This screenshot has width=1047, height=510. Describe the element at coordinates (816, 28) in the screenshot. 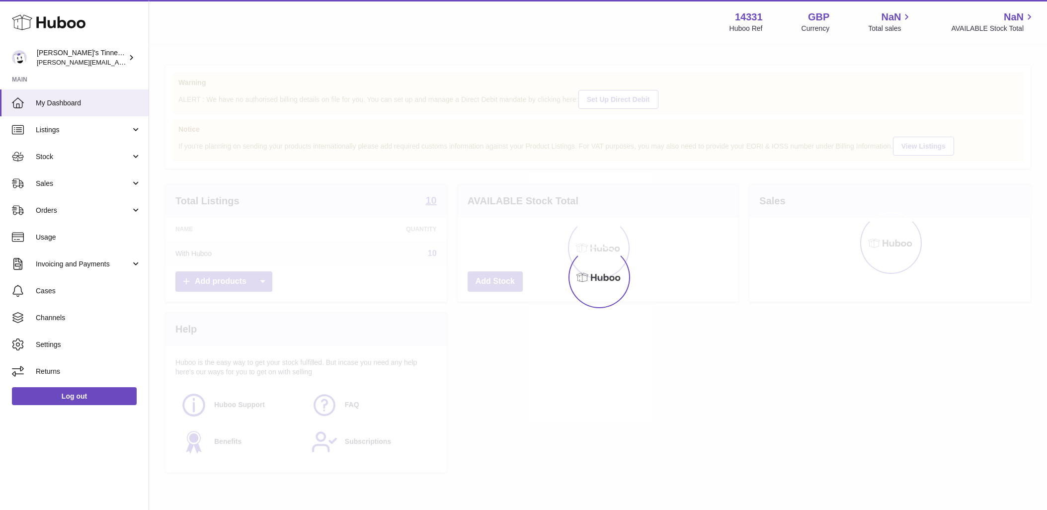

I see `div: Currency` at that location.